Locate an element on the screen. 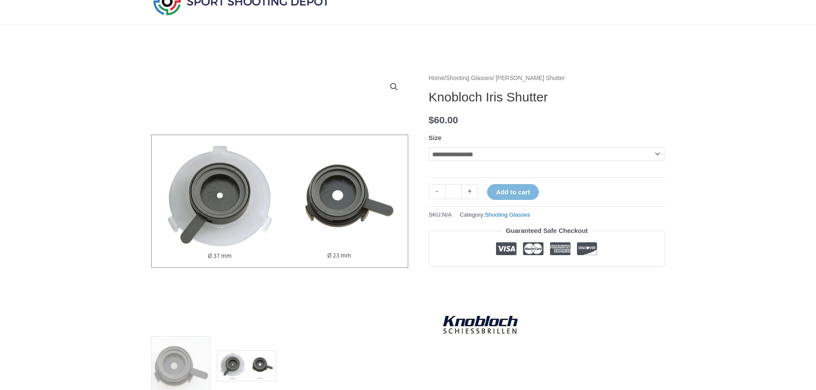 The height and width of the screenshot is (390, 816). h1: Knobloch Iris Shutter is located at coordinates (547, 97).